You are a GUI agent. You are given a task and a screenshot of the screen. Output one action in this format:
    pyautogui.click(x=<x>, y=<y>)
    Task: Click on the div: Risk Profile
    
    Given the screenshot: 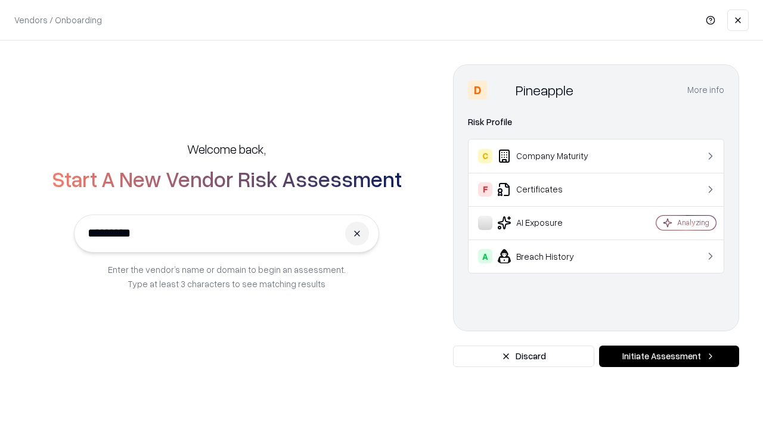 What is the action you would take?
    pyautogui.click(x=596, y=122)
    